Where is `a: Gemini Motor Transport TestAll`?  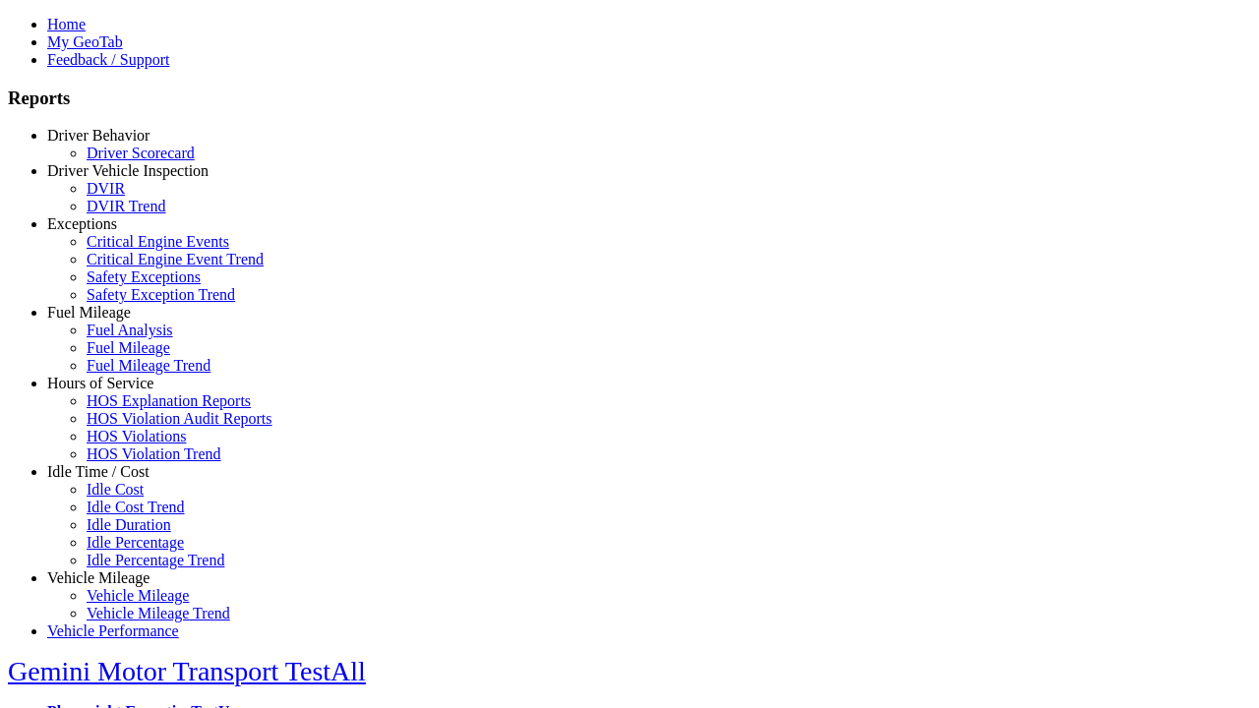 a: Gemini Motor Transport TestAll is located at coordinates (187, 671).